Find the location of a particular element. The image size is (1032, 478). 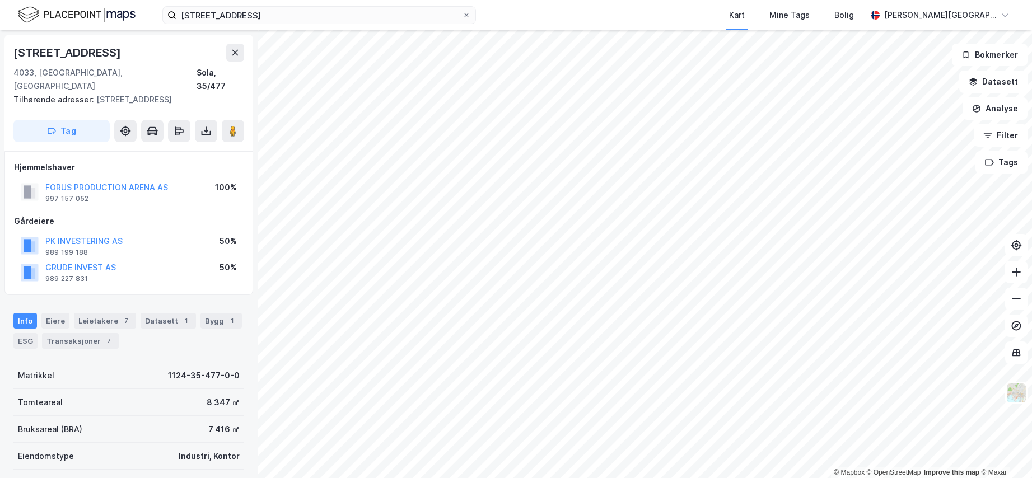

button: Bokmerker is located at coordinates (989, 55).